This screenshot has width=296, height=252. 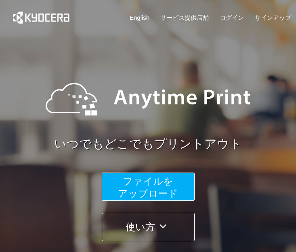 I want to click on button: ファイルを​​アップロード, so click(x=148, y=187).